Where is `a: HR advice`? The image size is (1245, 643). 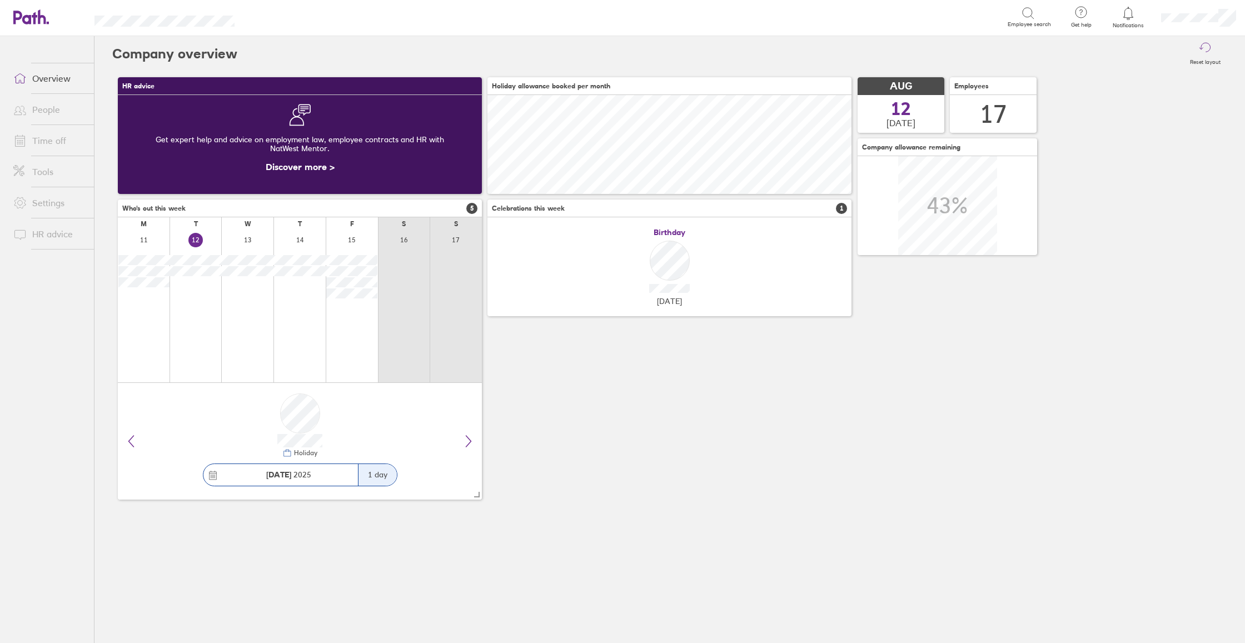 a: HR advice is located at coordinates (49, 234).